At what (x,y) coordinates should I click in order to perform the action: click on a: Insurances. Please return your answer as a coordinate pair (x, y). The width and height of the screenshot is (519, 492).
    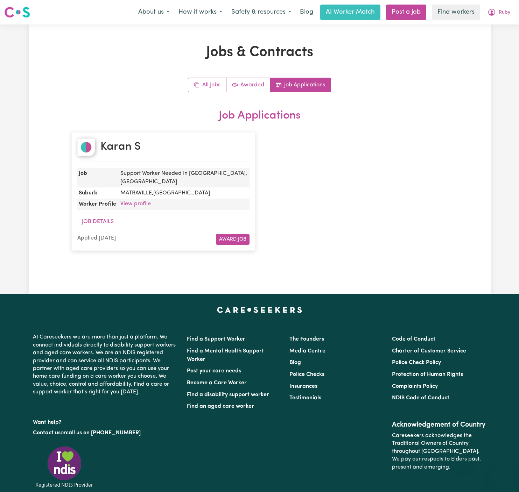
    Looking at the image, I should click on (303, 387).